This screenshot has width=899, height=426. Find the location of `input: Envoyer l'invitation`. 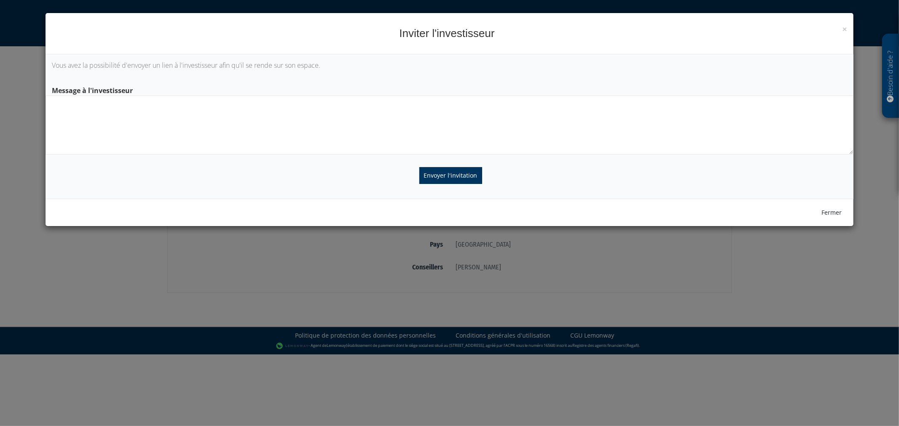

input: Envoyer l'invitation is located at coordinates (450, 176).